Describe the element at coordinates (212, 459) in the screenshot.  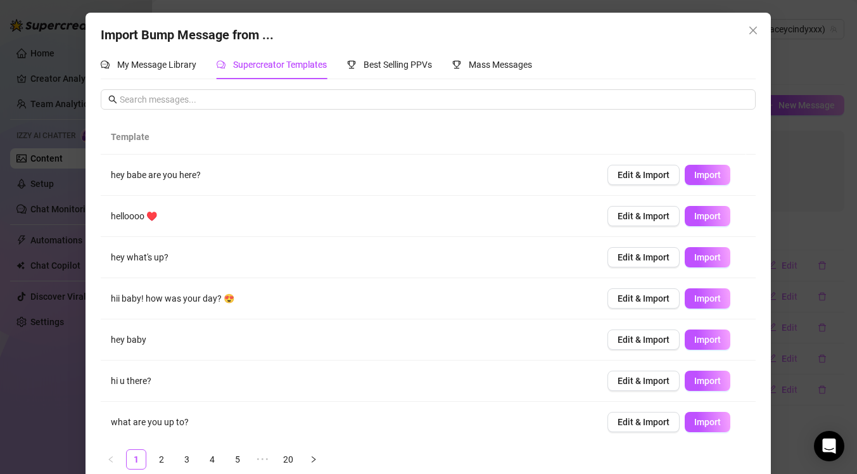
I see `li: 4` at that location.